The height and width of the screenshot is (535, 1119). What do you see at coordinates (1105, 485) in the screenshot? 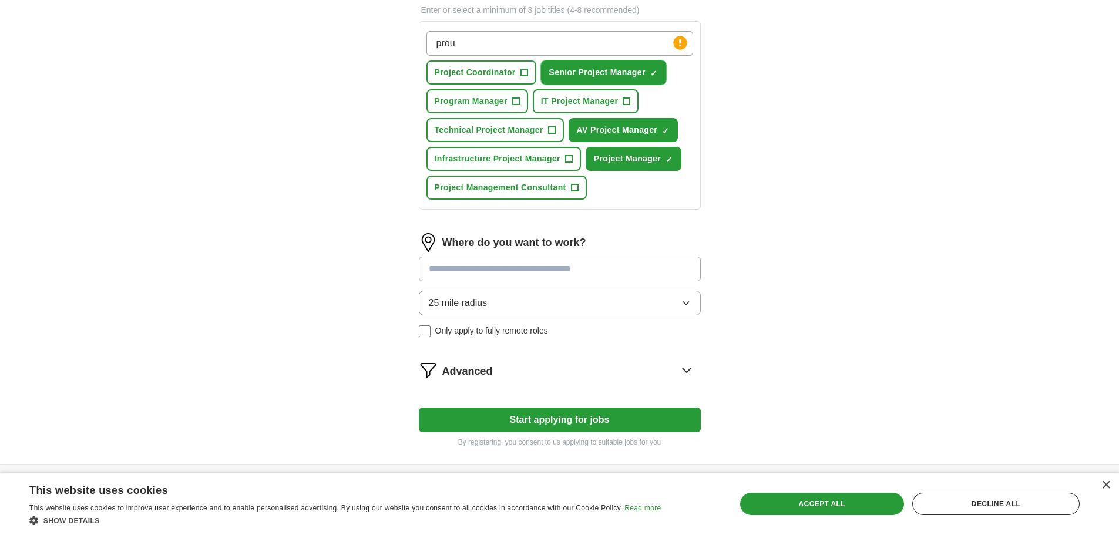
I see `div: Close` at bounding box center [1105, 485].